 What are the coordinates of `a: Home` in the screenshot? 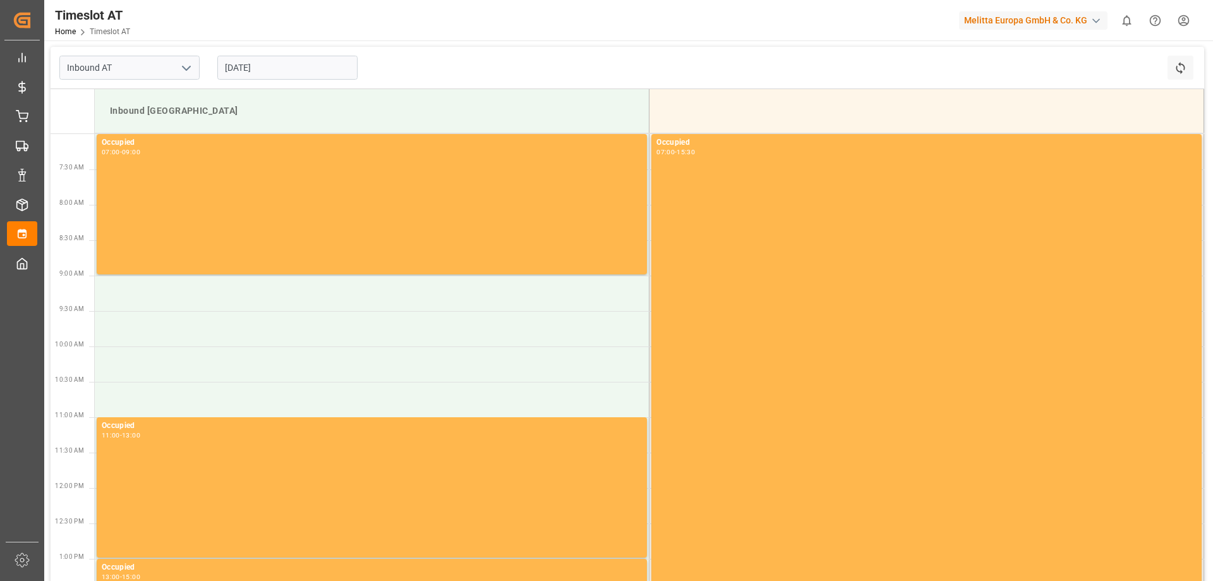 It's located at (65, 32).